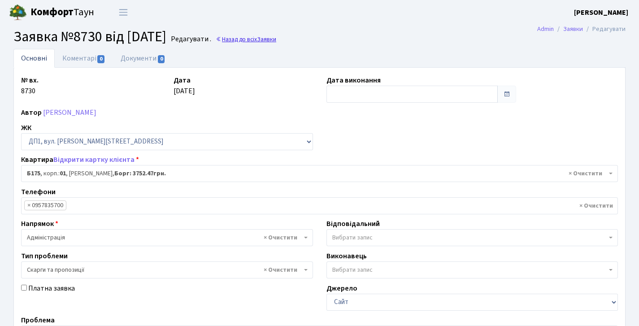 The height and width of the screenshot is (326, 639). Describe the element at coordinates (140, 174) in the screenshot. I see `b: Борг: 3752.47грн.` at that location.